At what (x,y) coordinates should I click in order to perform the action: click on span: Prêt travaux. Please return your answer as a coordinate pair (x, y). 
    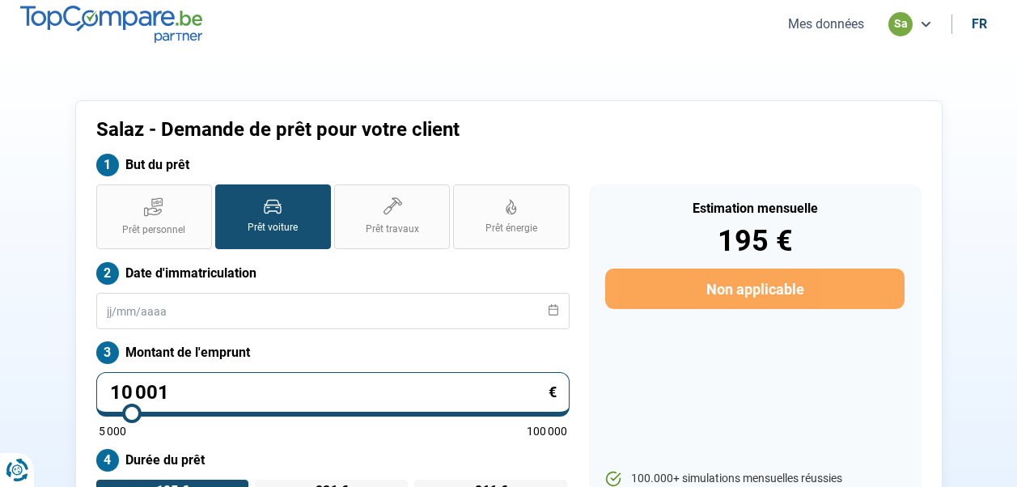
    Looking at the image, I should click on (393, 229).